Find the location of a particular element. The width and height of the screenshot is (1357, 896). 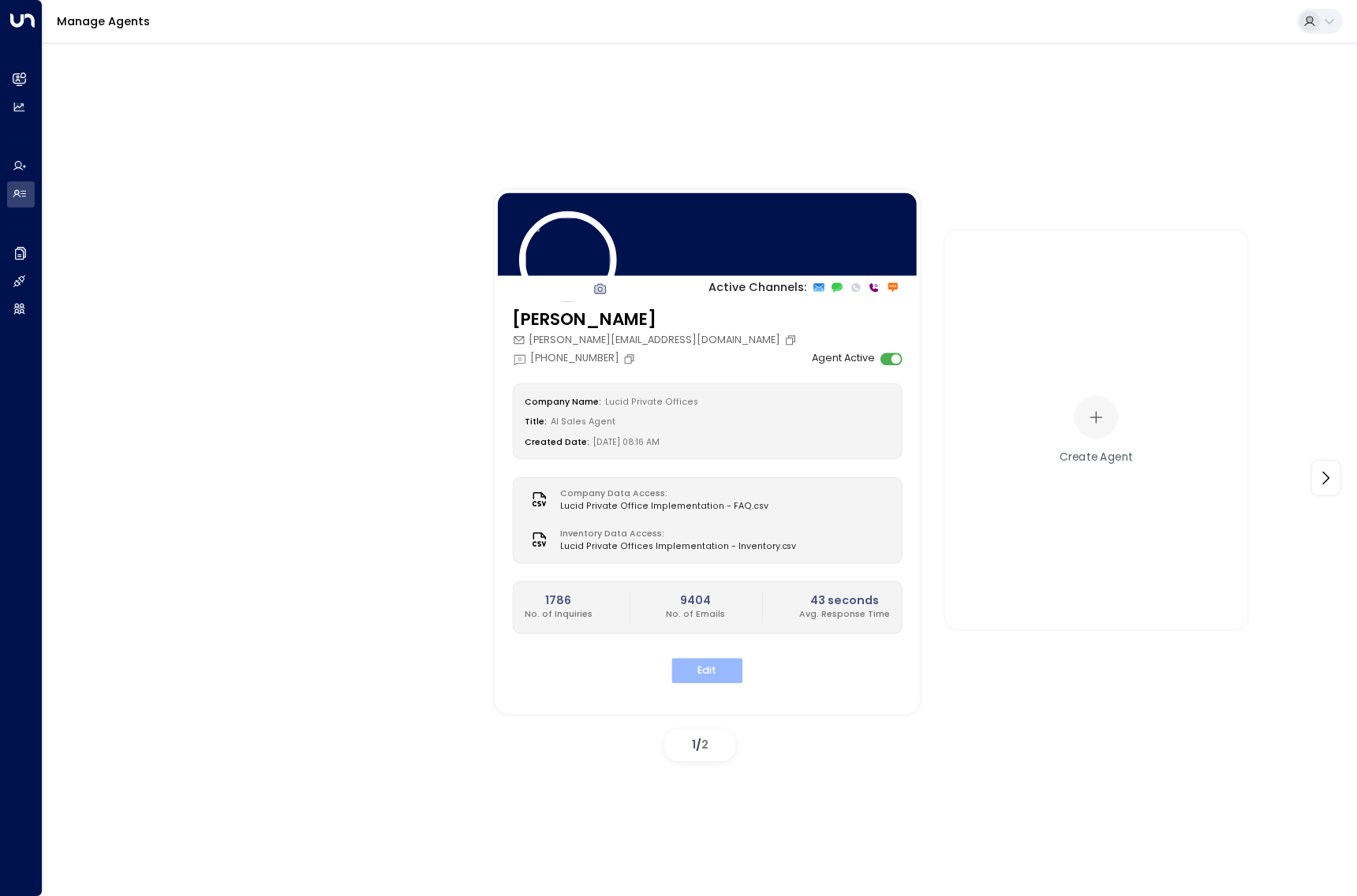

label: Created Date: is located at coordinates (557, 441).